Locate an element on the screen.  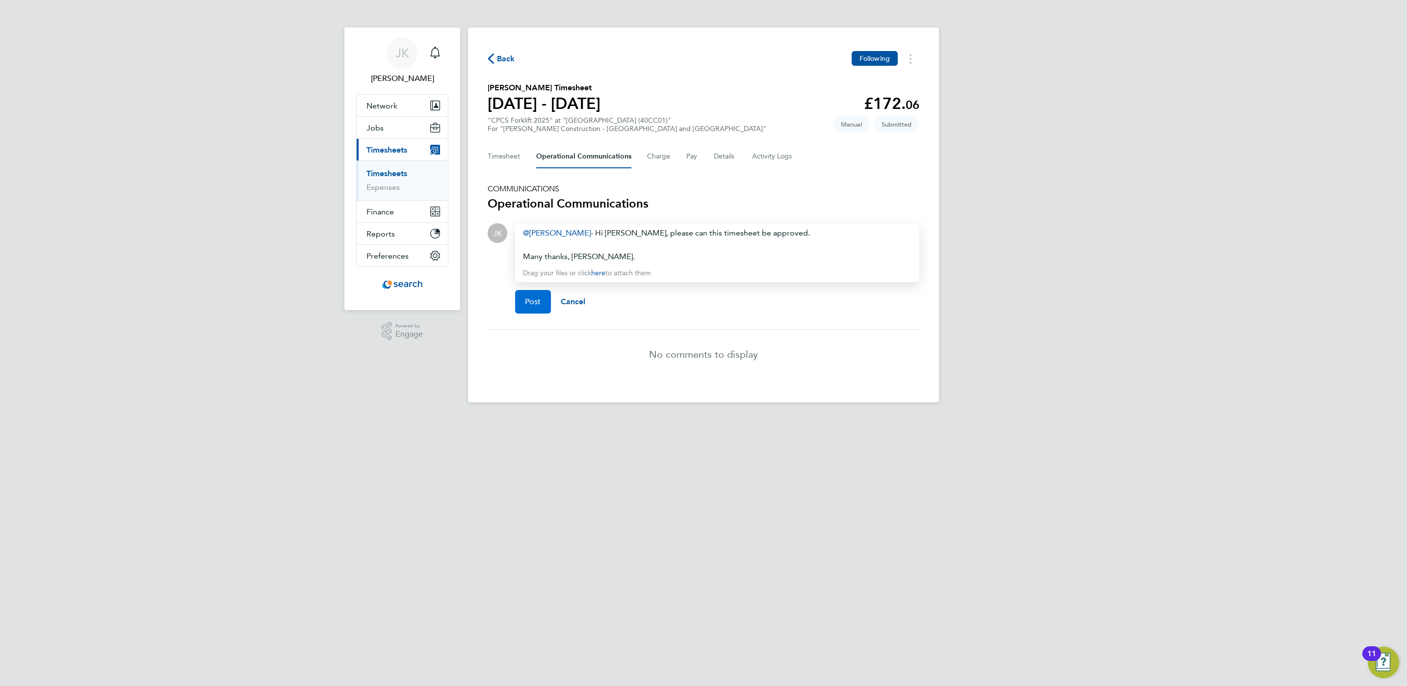
span: Following is located at coordinates (875, 58).